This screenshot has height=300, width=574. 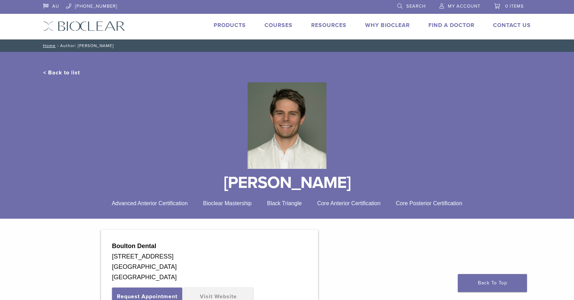 I want to click on span: My Account, so click(x=464, y=6).